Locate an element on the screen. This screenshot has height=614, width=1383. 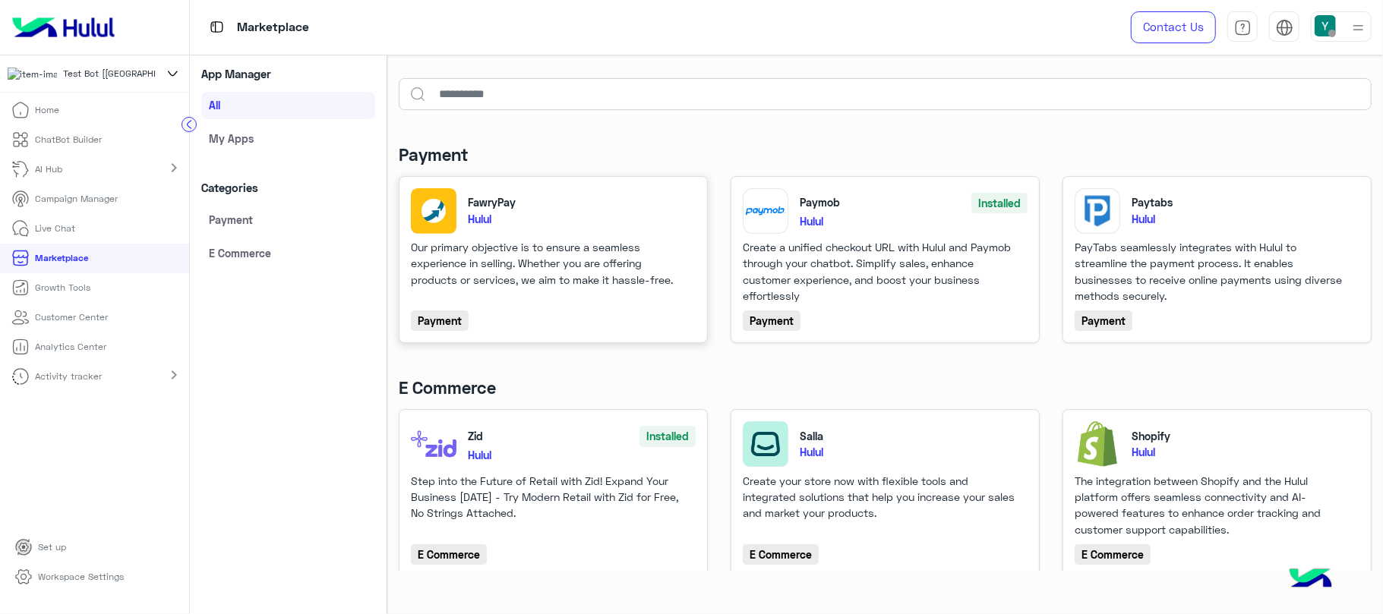
p: Campaign Manager is located at coordinates (77, 199).